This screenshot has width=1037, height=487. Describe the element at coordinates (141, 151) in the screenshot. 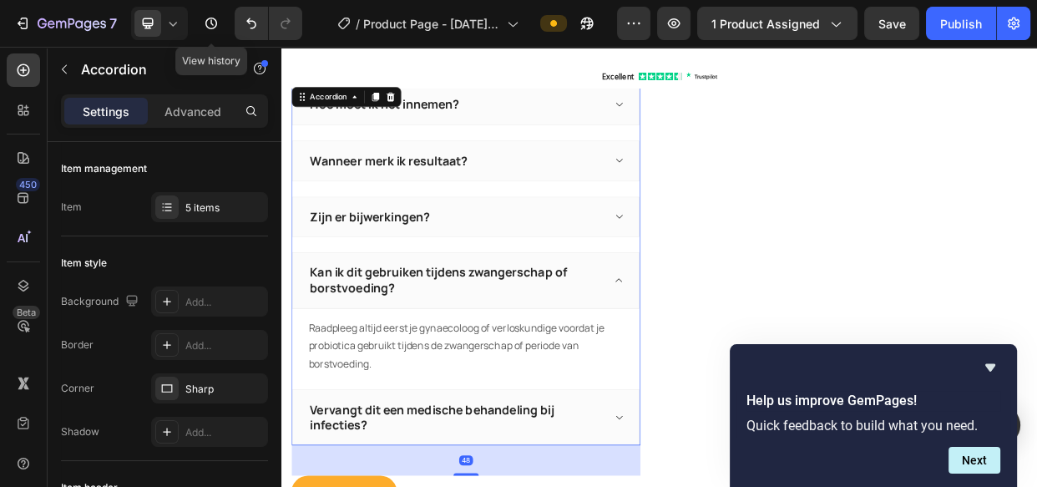

I see `p: Wanneer merk ik resultaat?` at that location.